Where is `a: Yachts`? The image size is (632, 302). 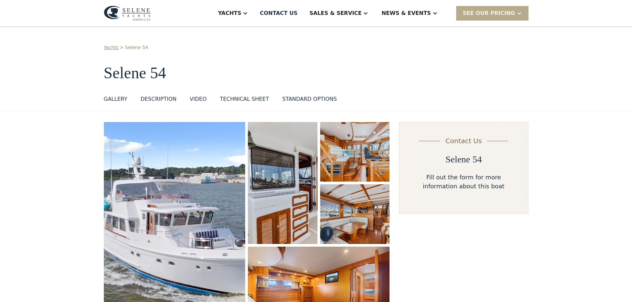 a: Yachts is located at coordinates (111, 47).